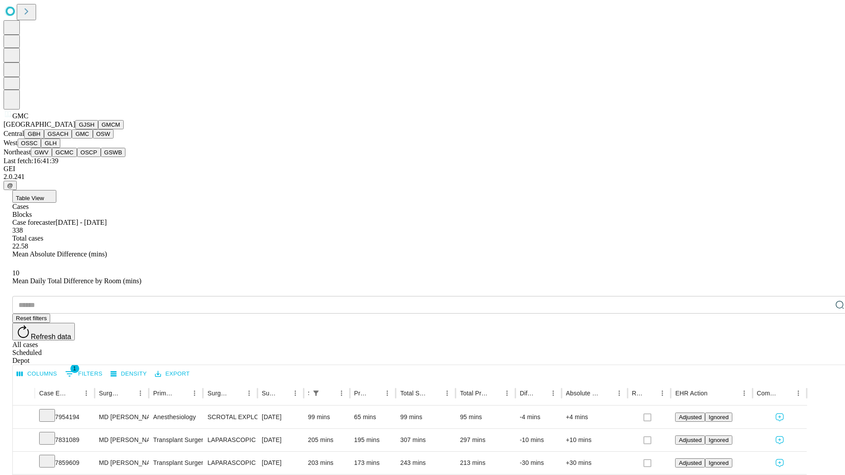  I want to click on div: 7859609, so click(65, 463).